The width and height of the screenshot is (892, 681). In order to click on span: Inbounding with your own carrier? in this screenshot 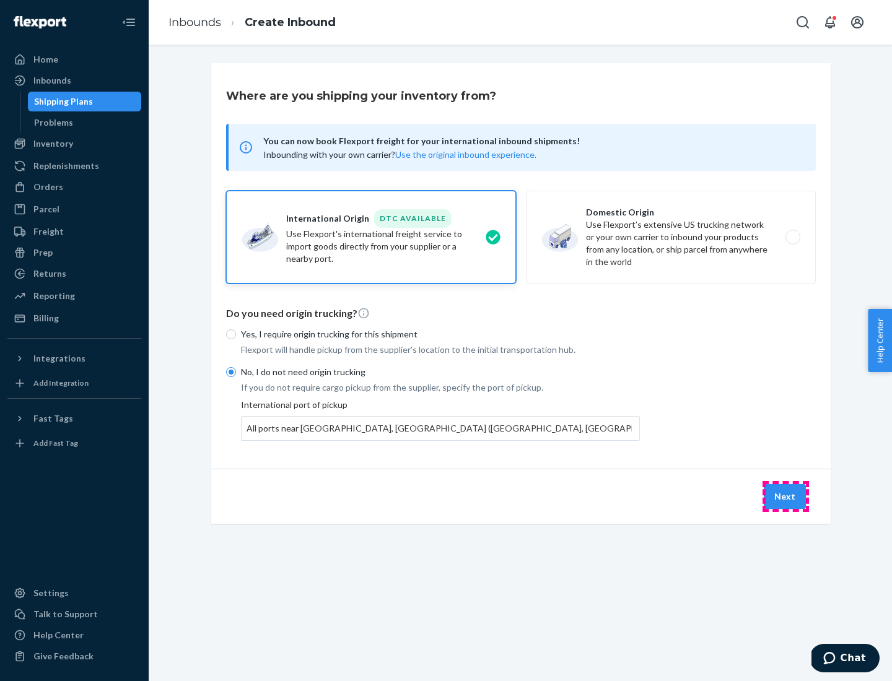, I will do `click(399, 154)`.